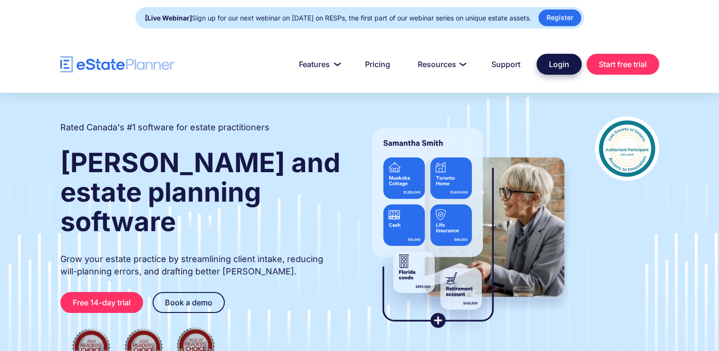 This screenshot has width=719, height=351. Describe the element at coordinates (165, 127) in the screenshot. I see `h2: Rated Canada's #1 software for estate practitioners` at that location.